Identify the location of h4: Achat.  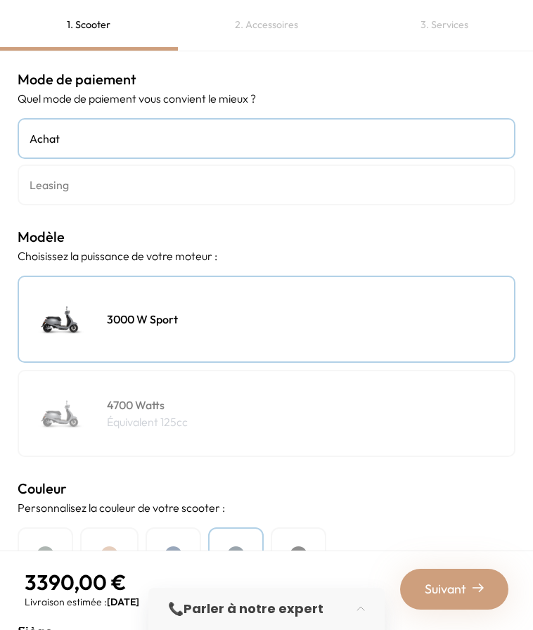
(267, 139).